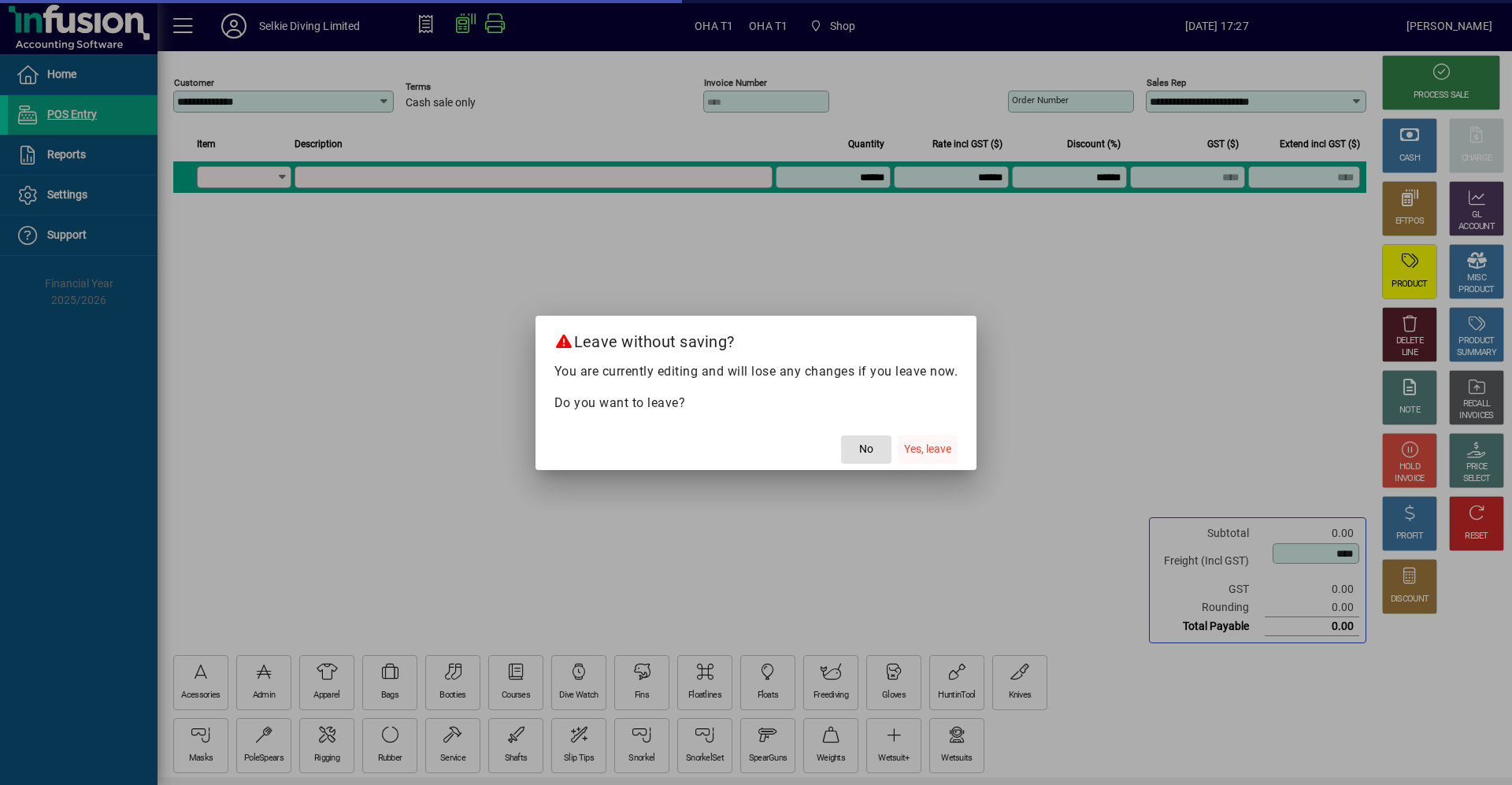 The image size is (1512, 785). Describe the element at coordinates (756, 372) in the screenshot. I see `p: You are currently editing and will lose any changes if you leave now.` at that location.